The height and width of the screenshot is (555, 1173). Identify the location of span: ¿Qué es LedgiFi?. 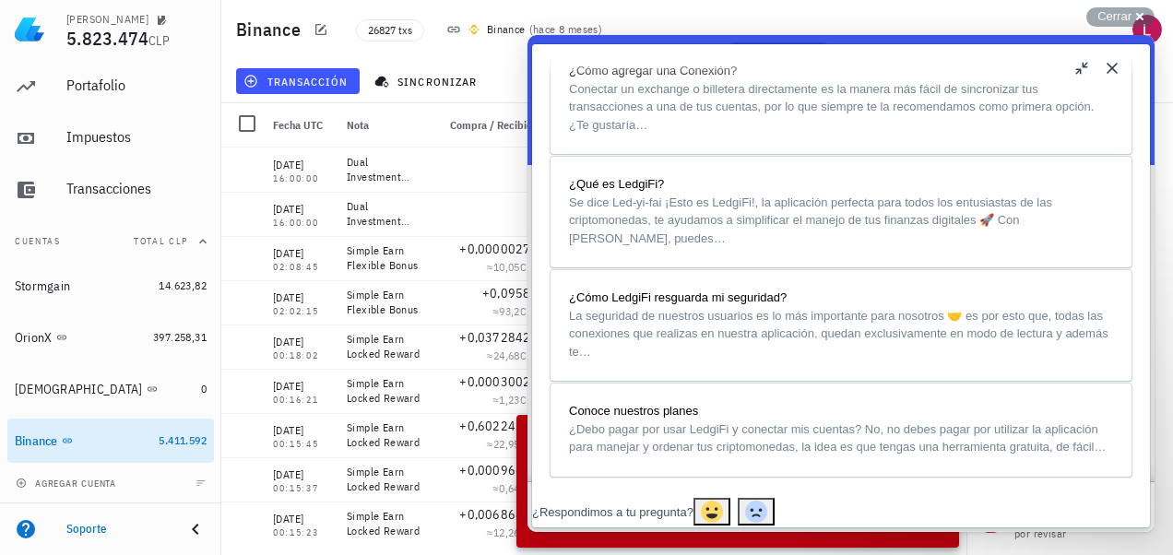
(89, 148).